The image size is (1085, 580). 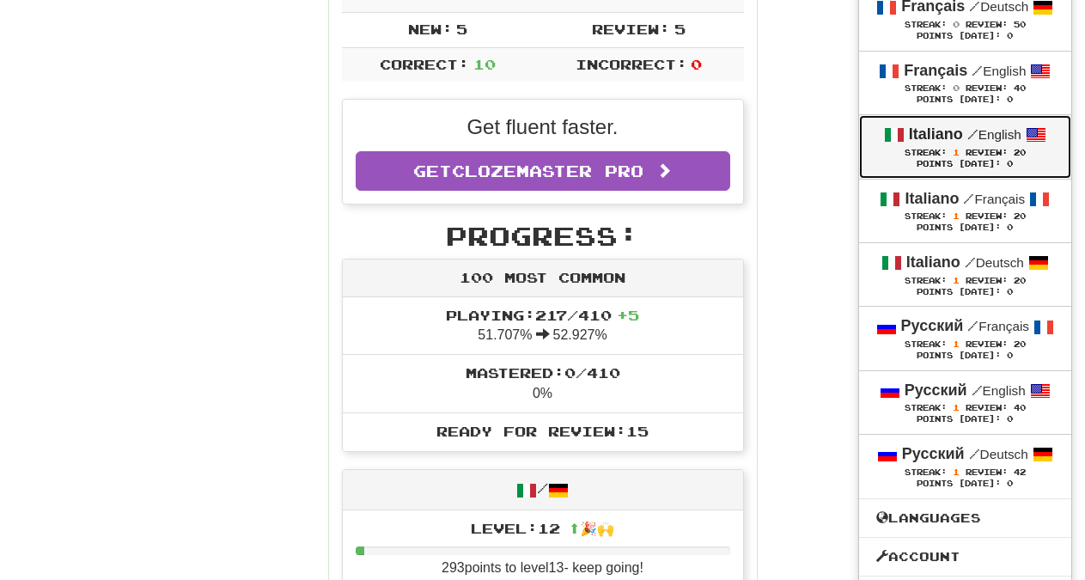 What do you see at coordinates (936, 70) in the screenshot?
I see `strong: Français` at bounding box center [936, 70].